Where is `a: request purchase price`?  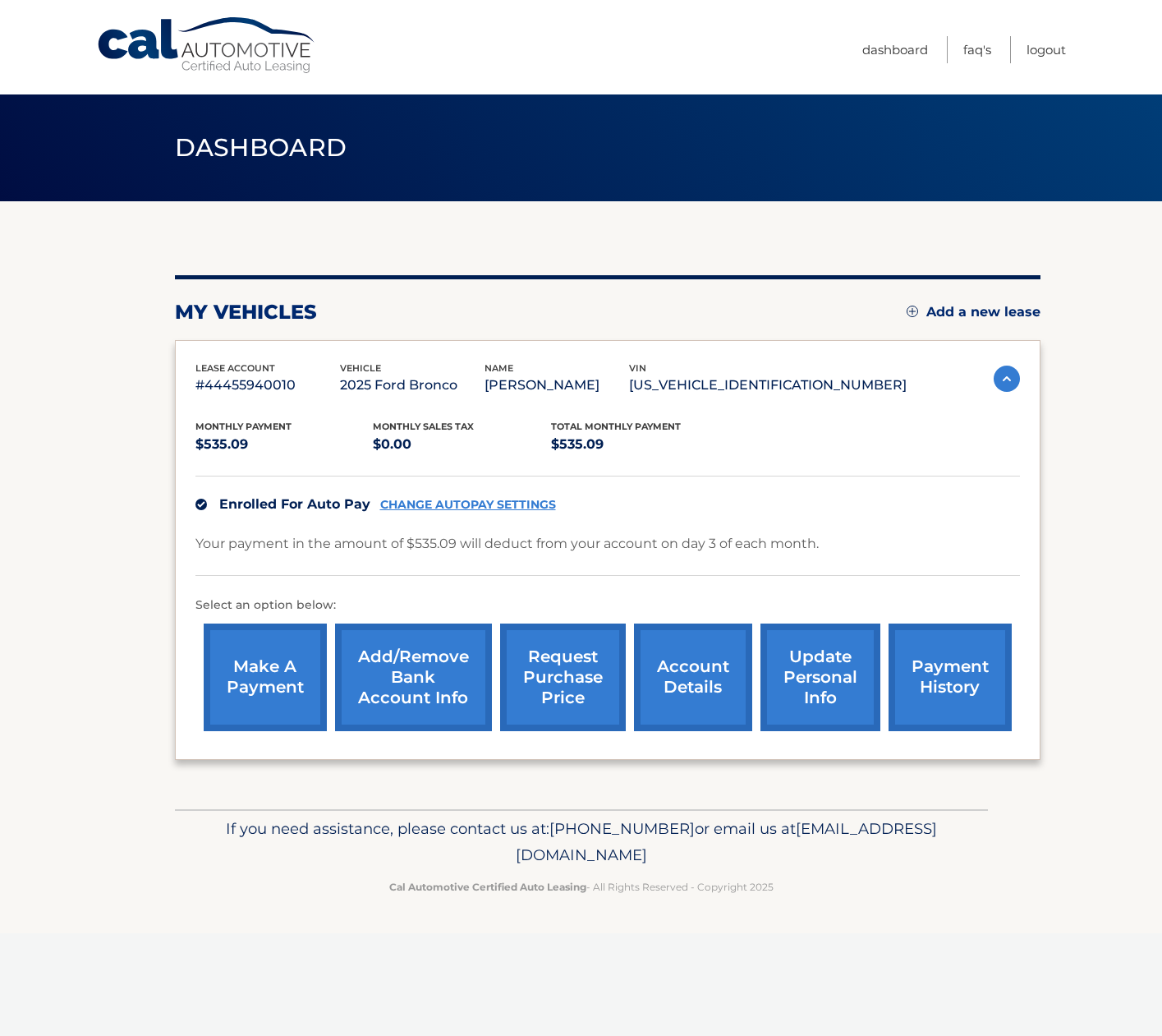 a: request purchase price is located at coordinates (562, 677).